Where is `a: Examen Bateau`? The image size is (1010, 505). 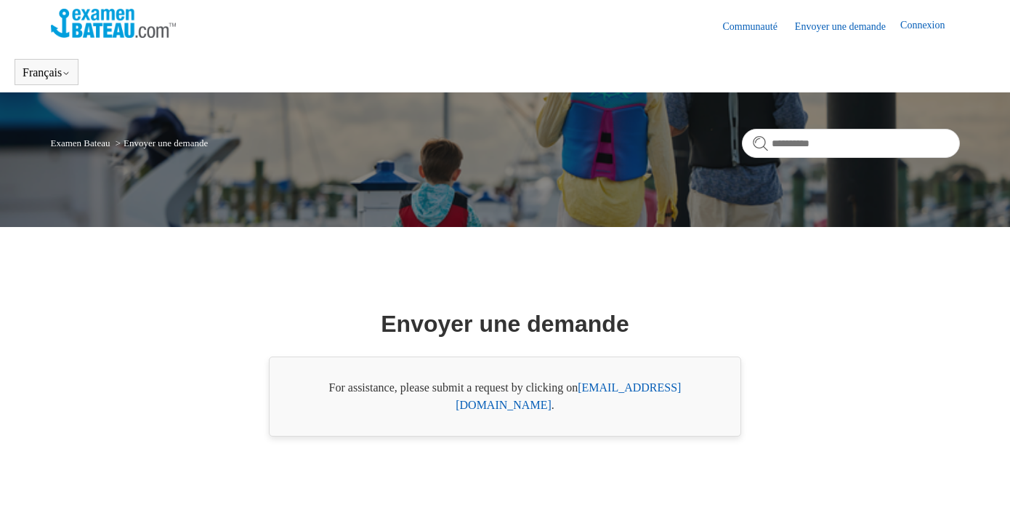 a: Examen Bateau is located at coordinates (81, 142).